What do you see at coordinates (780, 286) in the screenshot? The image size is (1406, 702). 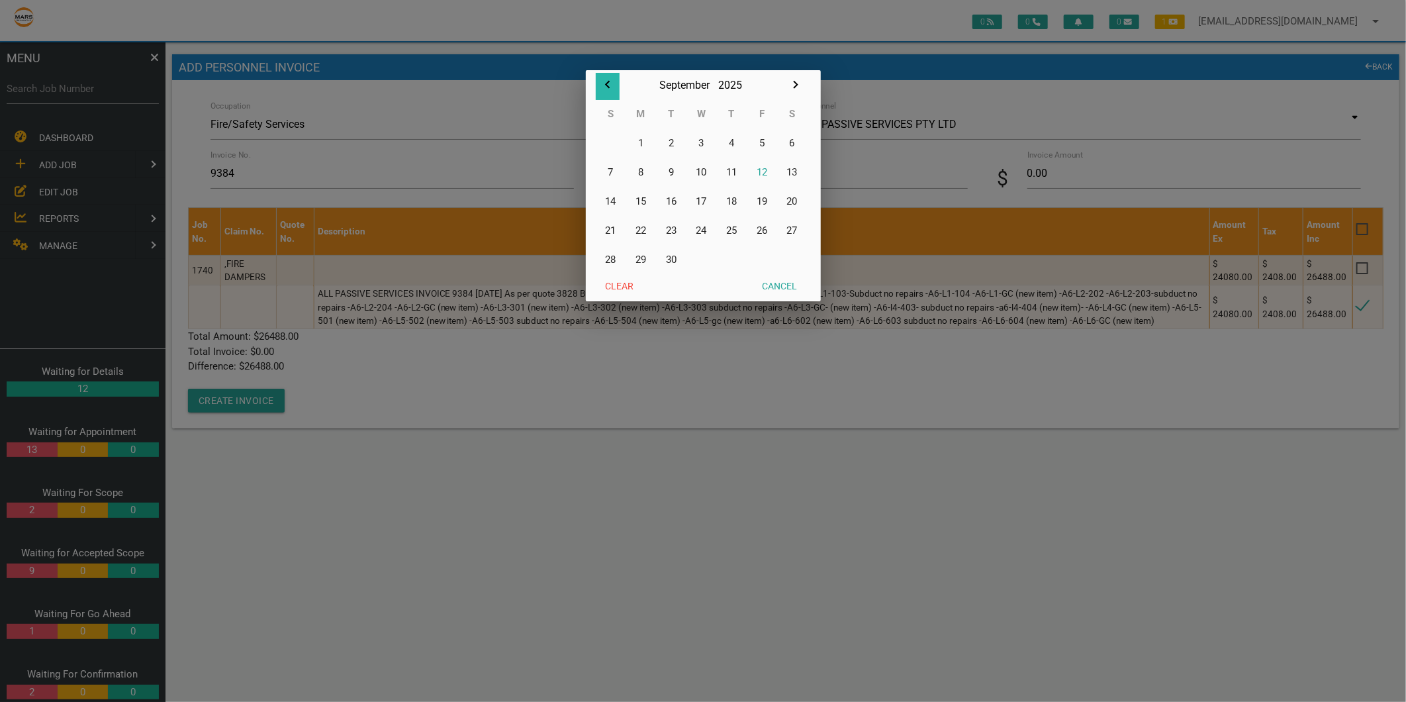 I see `button: Cancel` at bounding box center [780, 286].